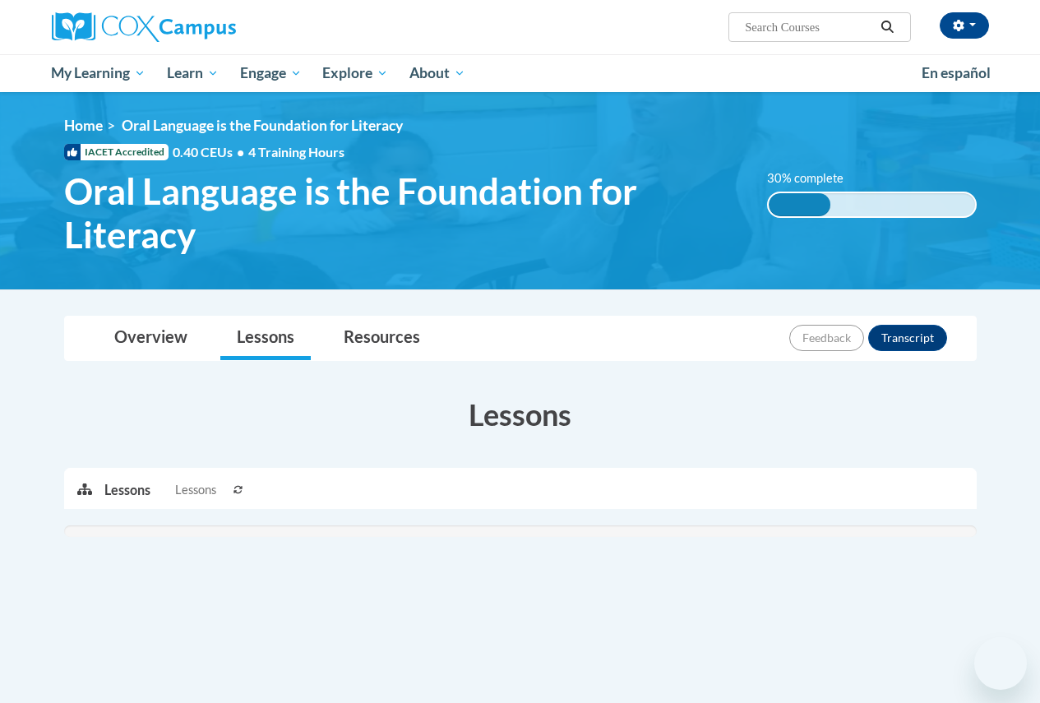 The height and width of the screenshot is (703, 1040). Describe the element at coordinates (964, 25) in the screenshot. I see `button: Account Settings` at that location.